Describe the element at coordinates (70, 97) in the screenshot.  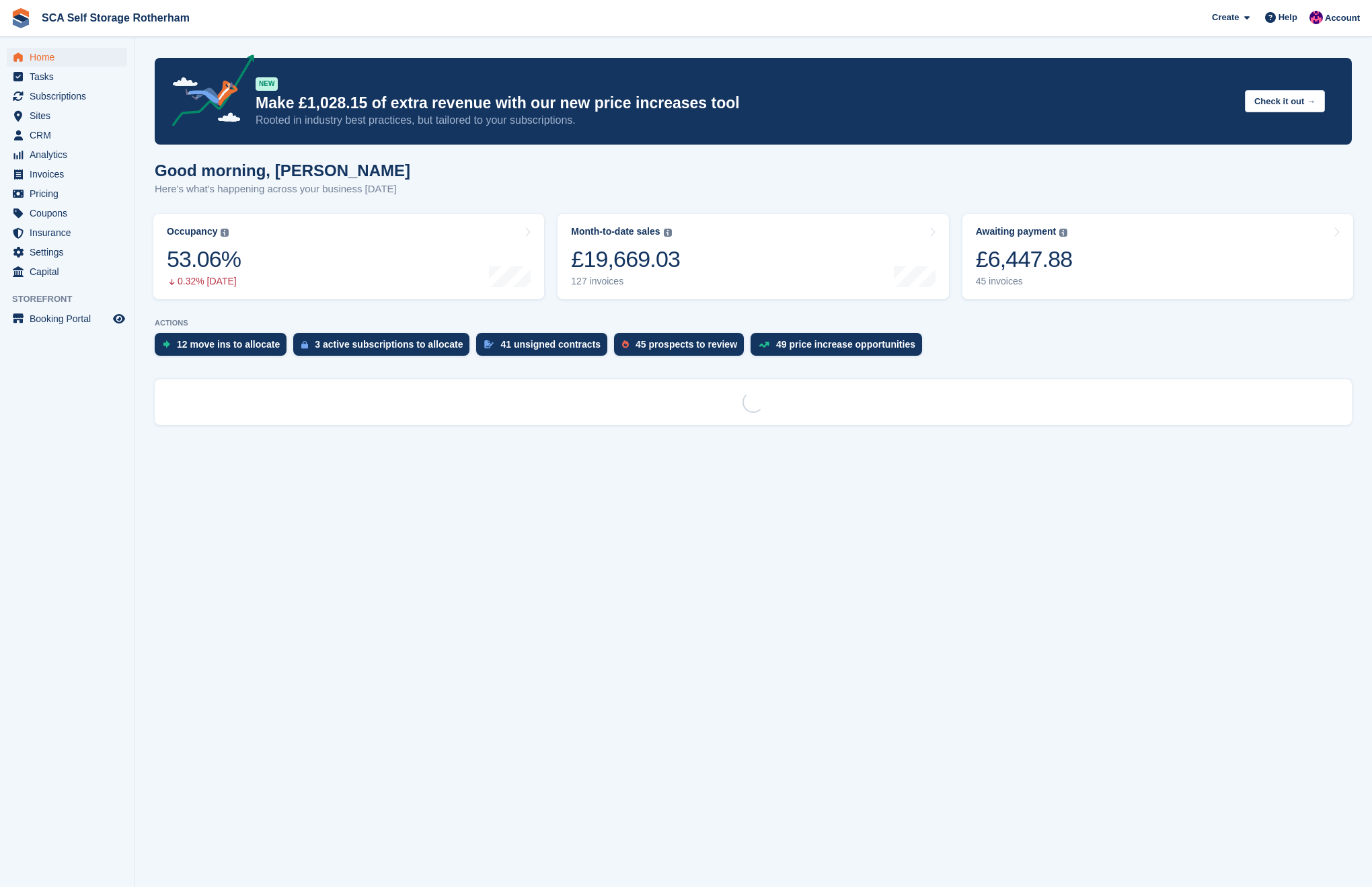
I see `span: Subscriptions` at that location.